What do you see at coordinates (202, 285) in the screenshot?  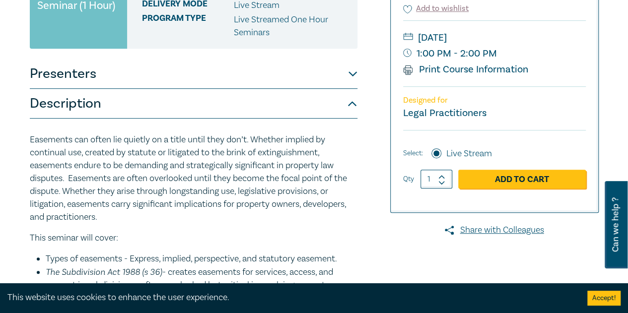 I see `li: - creates easements for services, access, and support in subdivisions—often overlooked but critic...` at bounding box center [202, 285].